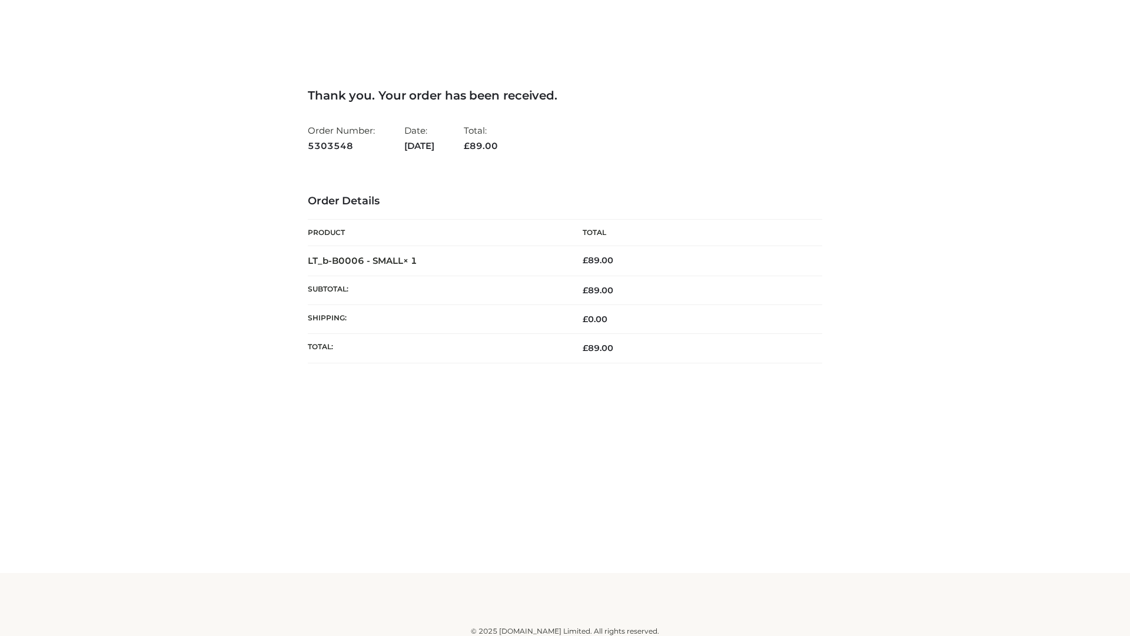  I want to click on th: Product, so click(436, 232).